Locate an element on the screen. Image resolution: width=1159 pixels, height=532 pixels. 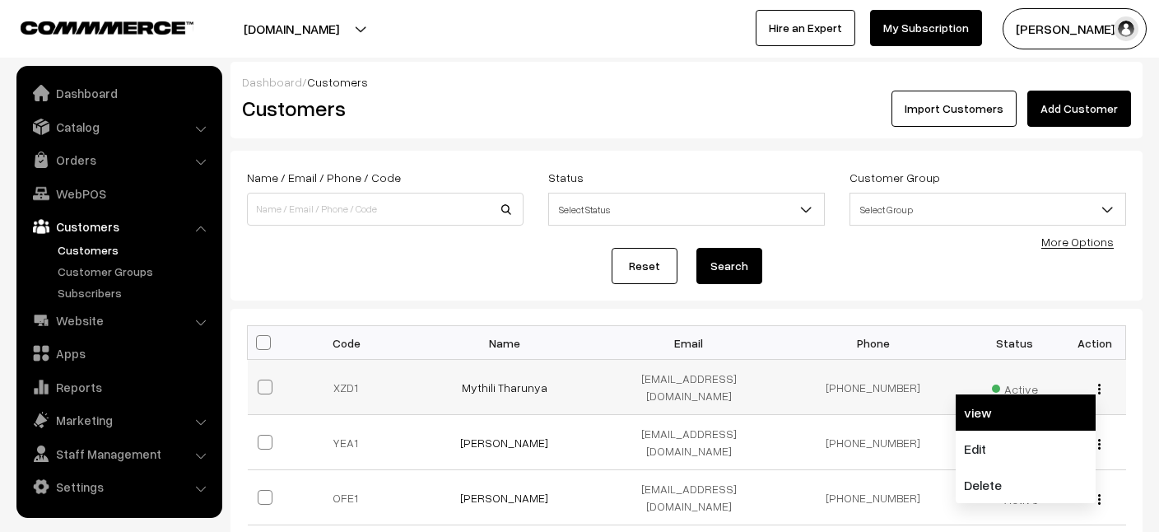
a: Staff Management is located at coordinates (118, 453).